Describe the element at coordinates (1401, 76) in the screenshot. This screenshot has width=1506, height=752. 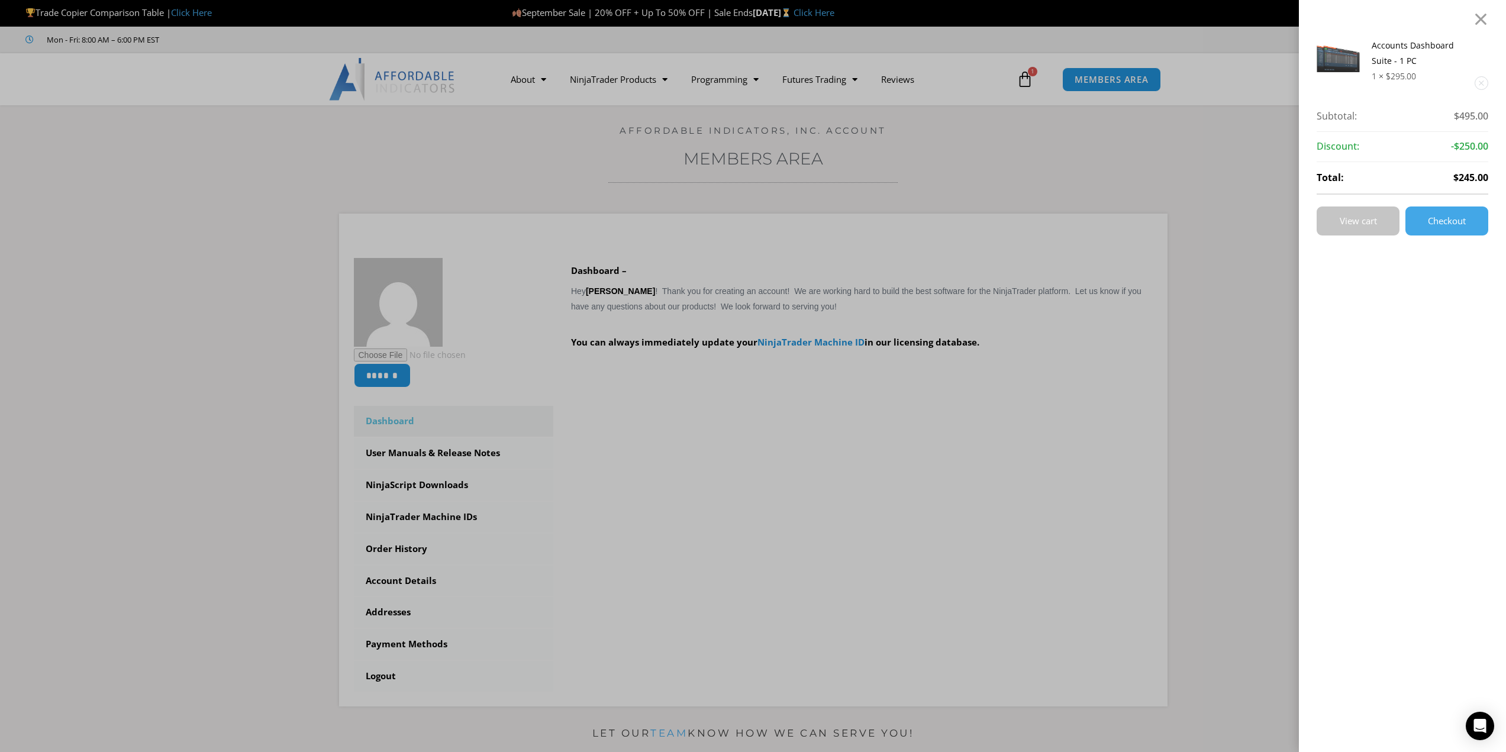
I see `bdi: 295.00` at that location.